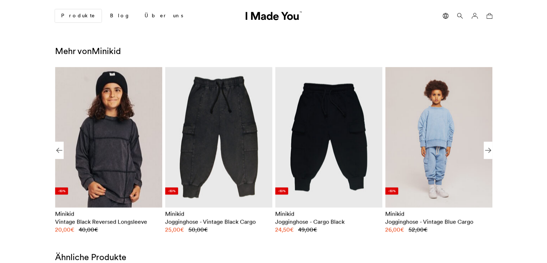 Image resolution: width=547 pixels, height=263 pixels. I want to click on h2: Jogginghose - Vintage Blue Cargo, so click(439, 221).